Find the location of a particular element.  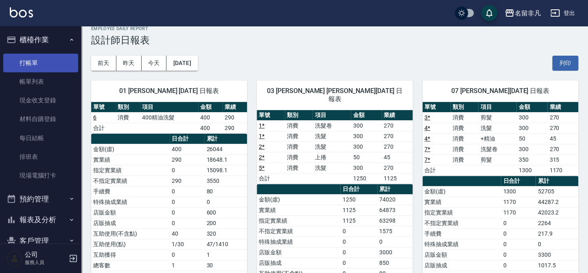

td: 200 is located at coordinates (225, 223).